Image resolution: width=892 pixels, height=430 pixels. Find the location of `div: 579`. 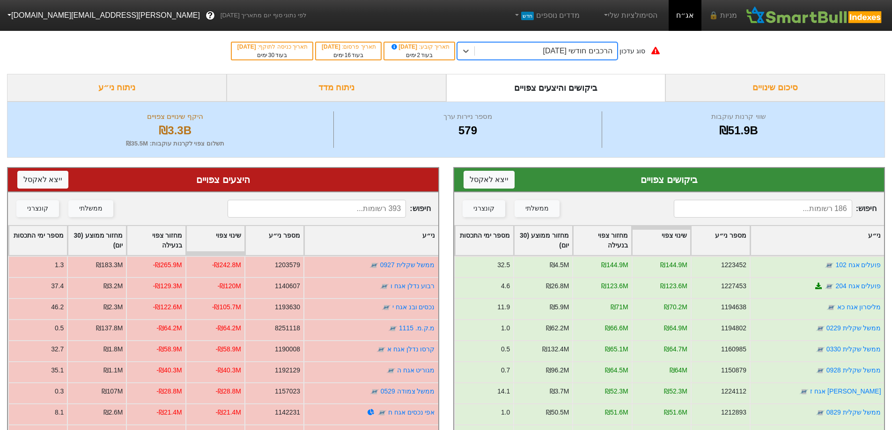

div: 579 is located at coordinates (467, 131).